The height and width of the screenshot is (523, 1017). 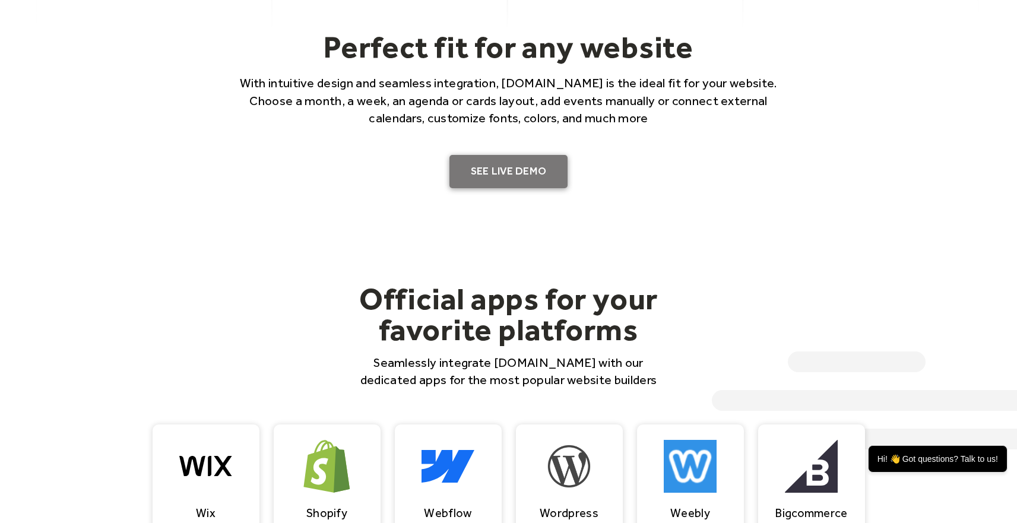 I want to click on div: Wix, so click(x=206, y=513).